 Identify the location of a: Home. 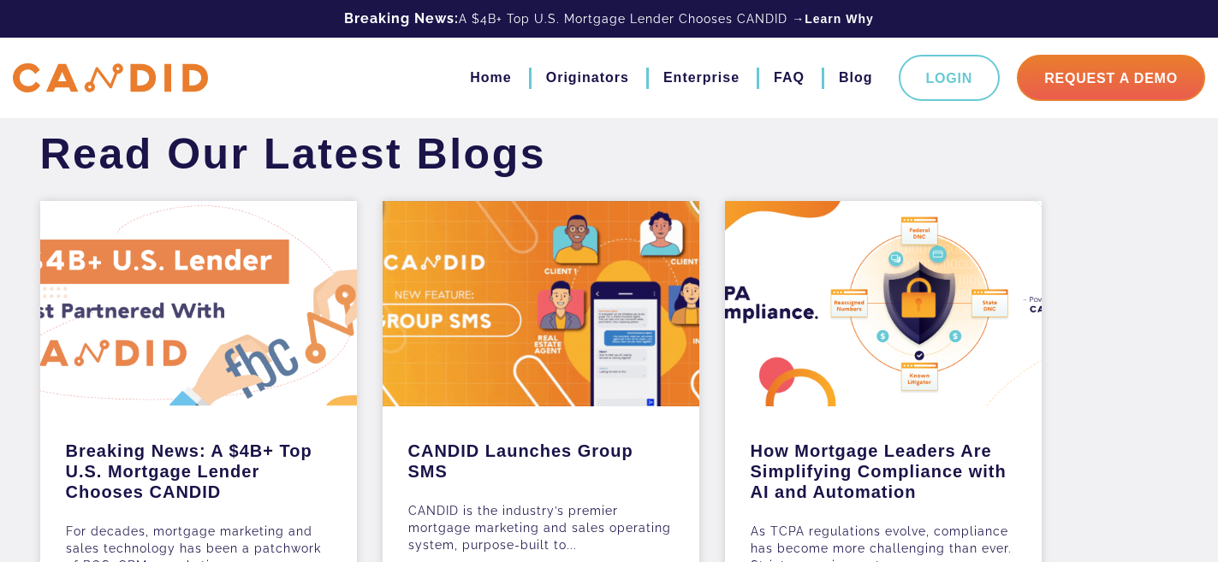
(490, 78).